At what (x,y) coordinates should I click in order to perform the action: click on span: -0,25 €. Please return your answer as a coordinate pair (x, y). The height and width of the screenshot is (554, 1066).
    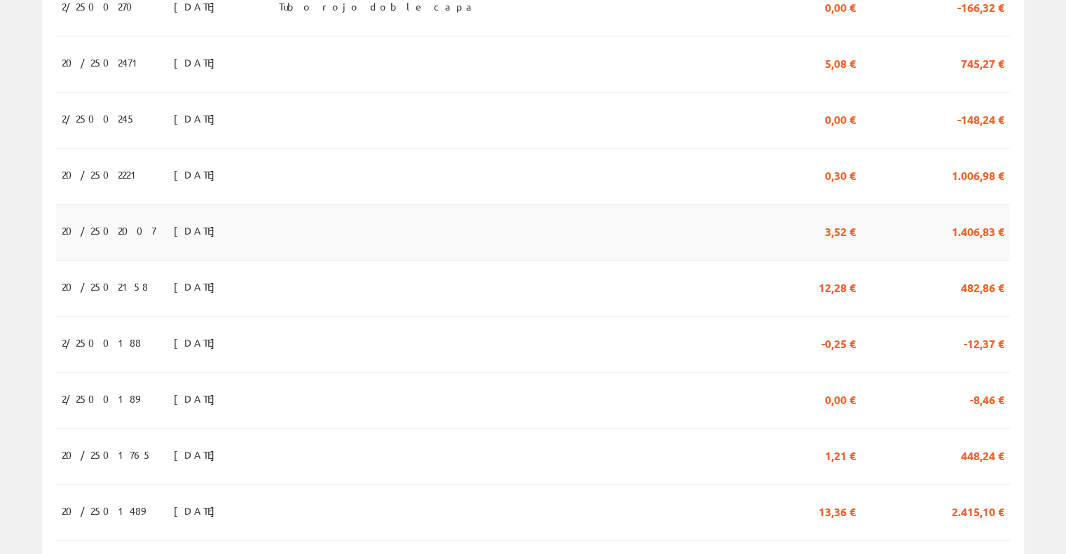
    Looking at the image, I should click on (838, 343).